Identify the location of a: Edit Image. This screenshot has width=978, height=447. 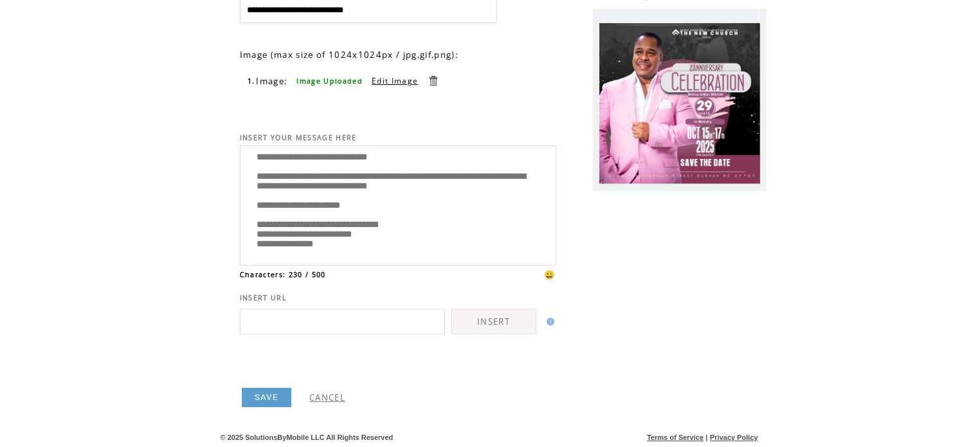
(395, 80).